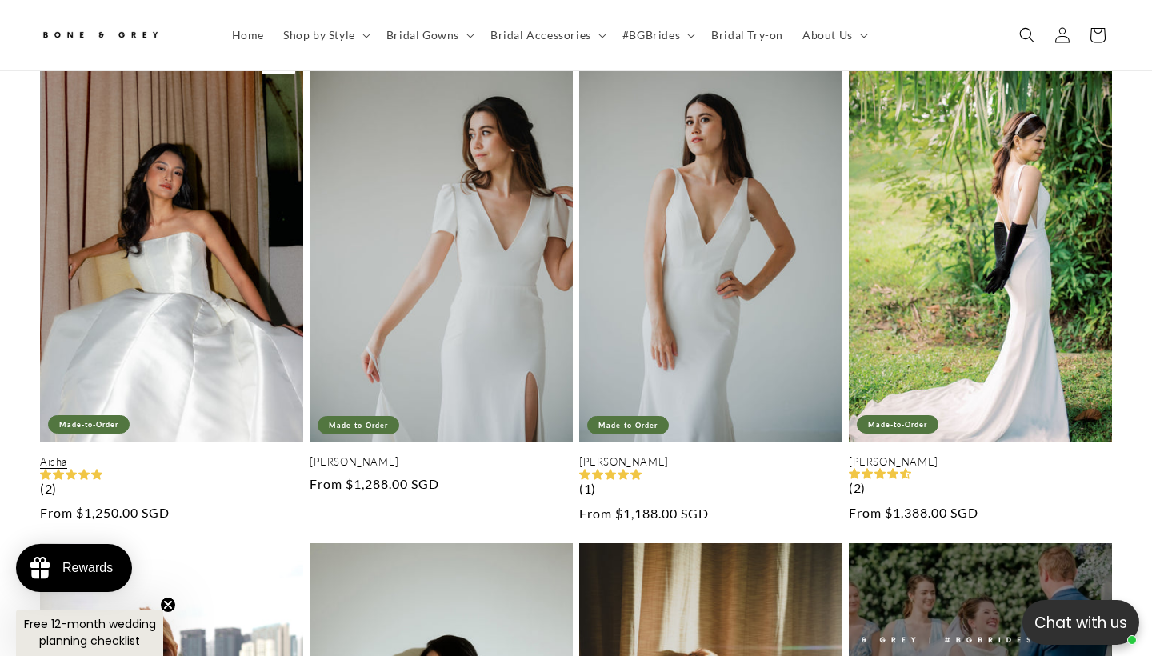 The image size is (1152, 656). I want to click on span: Bridal Try-on, so click(747, 35).